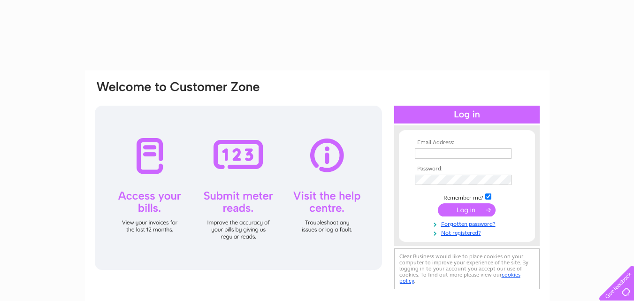 This screenshot has height=301, width=634. What do you see at coordinates (467, 197) in the screenshot?
I see `td: Remember me?` at bounding box center [467, 197].